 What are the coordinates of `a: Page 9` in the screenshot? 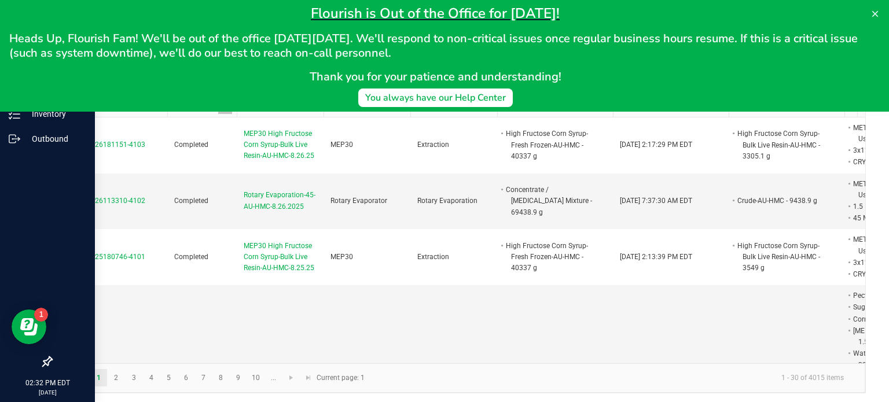 It's located at (238, 378).